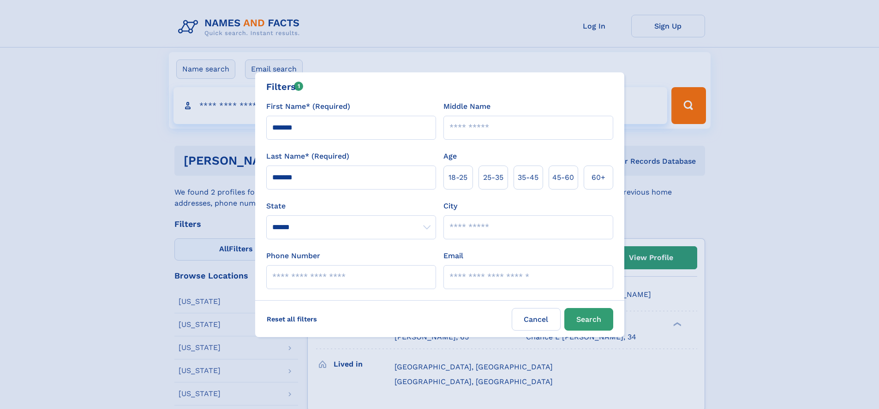 The height and width of the screenshot is (409, 879). What do you see at coordinates (536, 319) in the screenshot?
I see `label: Cancel` at bounding box center [536, 319].